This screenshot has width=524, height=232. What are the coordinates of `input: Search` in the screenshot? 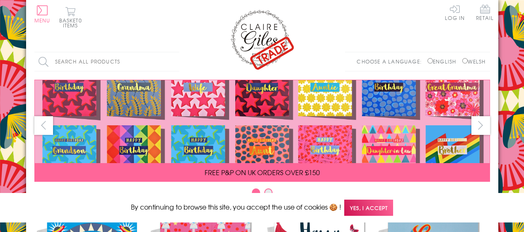 It's located at (175, 61).